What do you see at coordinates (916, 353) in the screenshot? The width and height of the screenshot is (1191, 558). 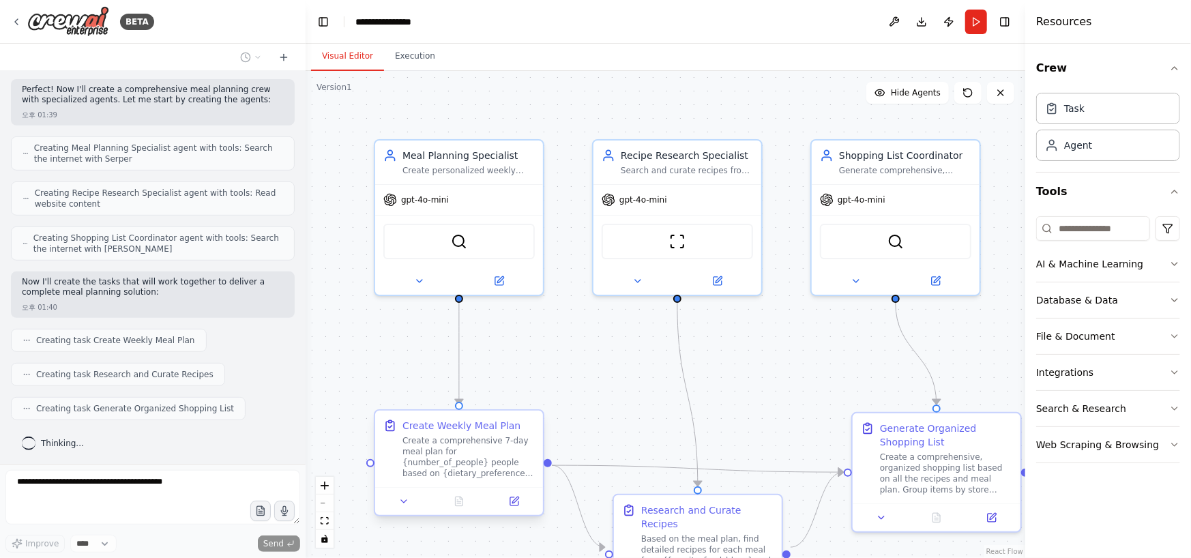 I see `g: Edge from aedbfbf8-40eb-43b3-96cd-1a3699b209fc to b70730e3-282b-41ca-9fe1-b4d96fb70335` at bounding box center [916, 353].